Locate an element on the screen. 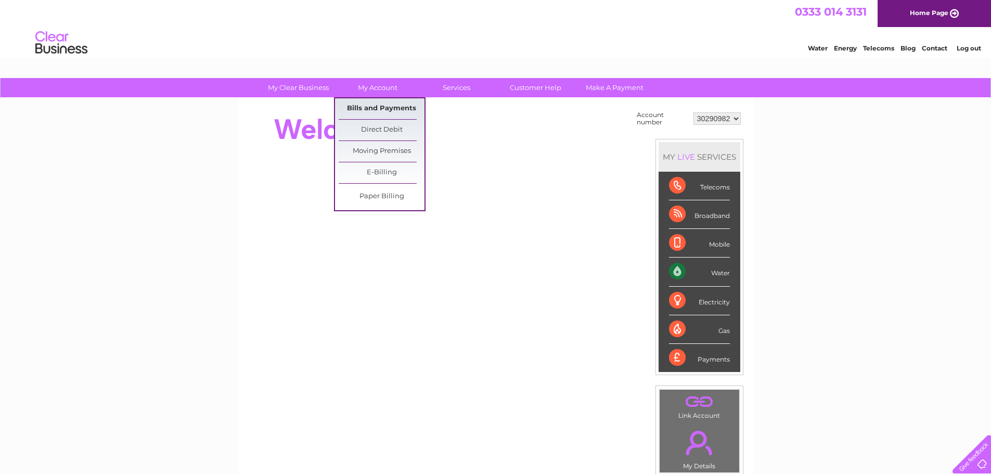 This screenshot has width=991, height=474. a: Make A Payment is located at coordinates (614, 87).